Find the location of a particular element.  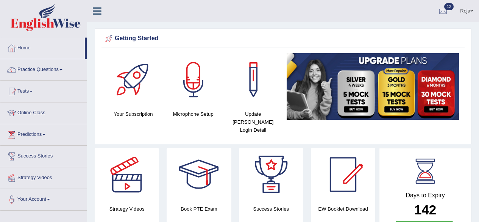

a: Success Stories is located at coordinates (44, 155).